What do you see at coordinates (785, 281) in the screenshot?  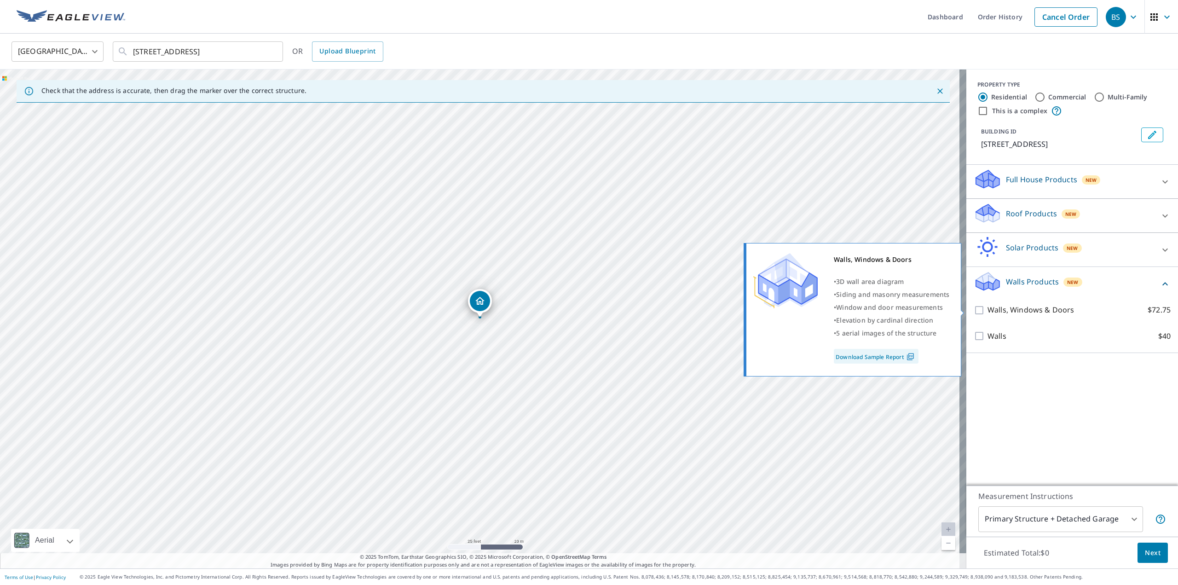 I see `img: Premium` at bounding box center [785, 281].